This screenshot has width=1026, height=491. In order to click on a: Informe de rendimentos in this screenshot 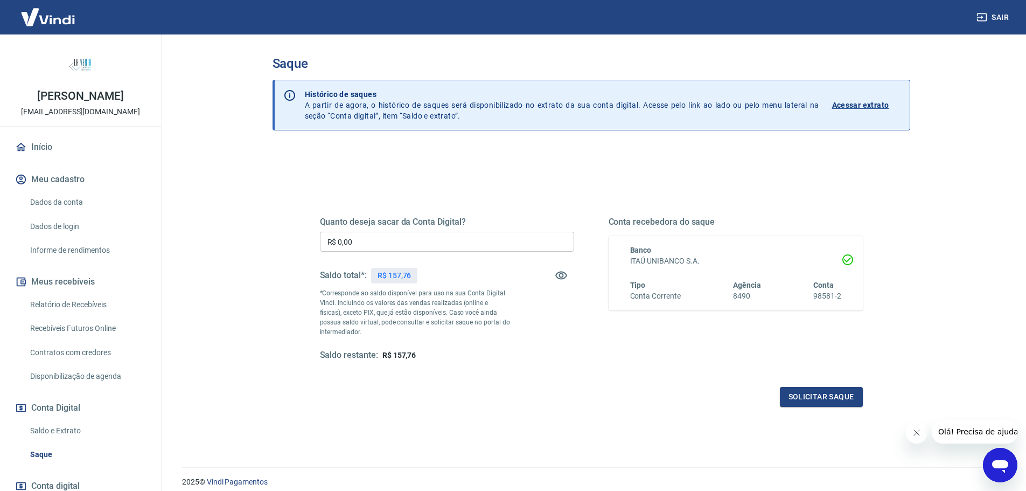, I will do `click(87, 250)`.